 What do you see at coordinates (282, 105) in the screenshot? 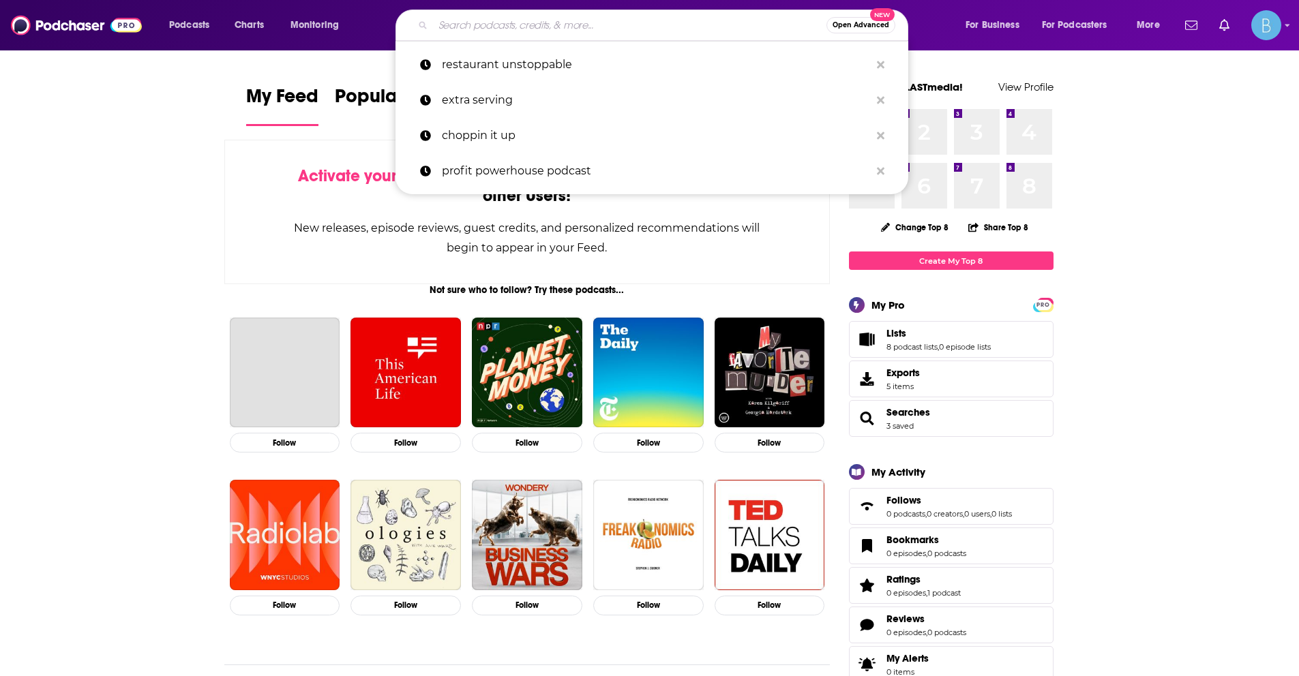
I see `a: My Feed` at bounding box center [282, 105].